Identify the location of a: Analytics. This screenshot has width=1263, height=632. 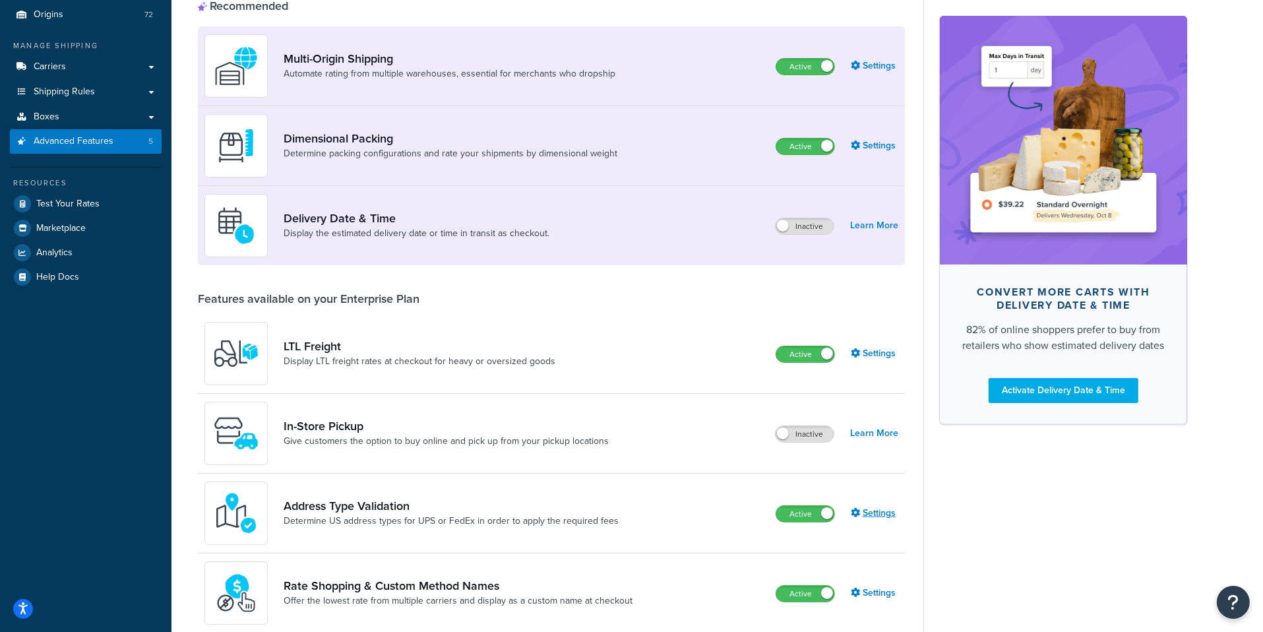
(86, 253).